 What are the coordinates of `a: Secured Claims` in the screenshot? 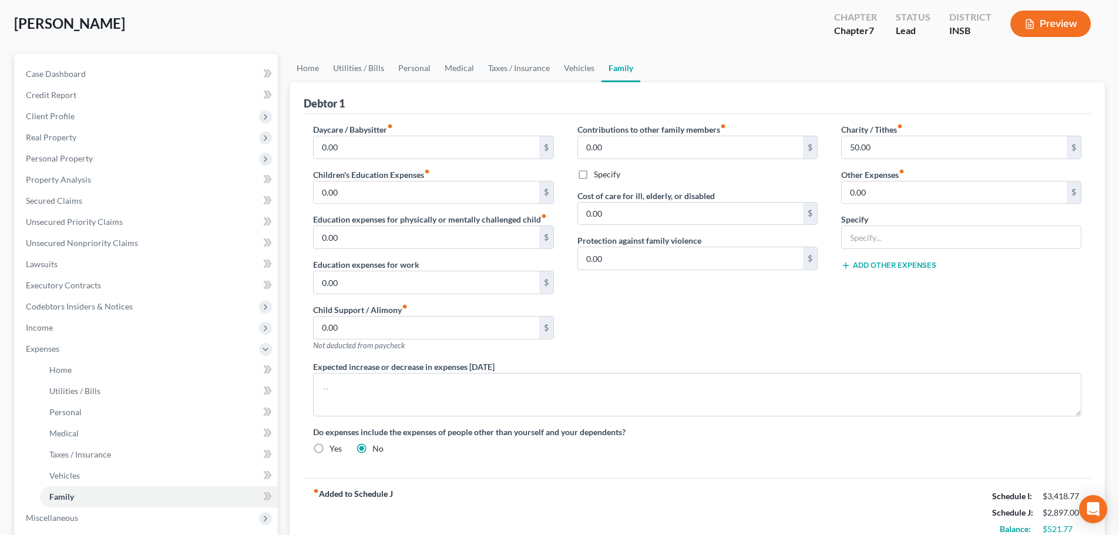 It's located at (147, 201).